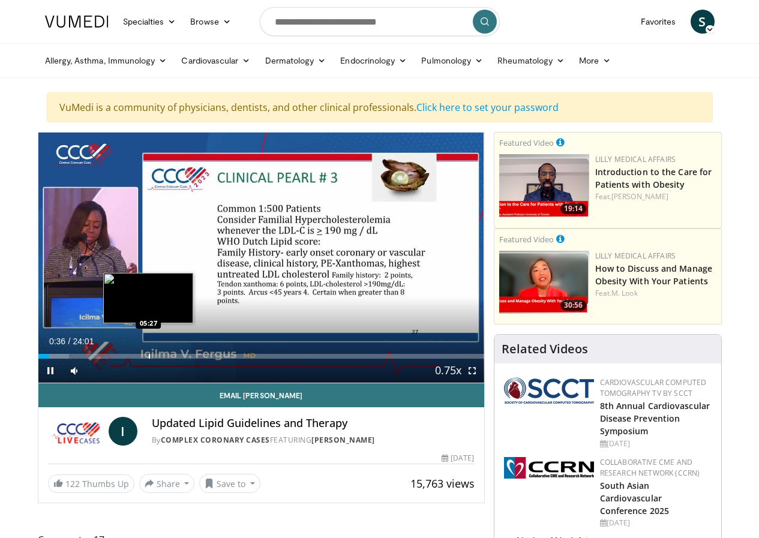 This screenshot has width=759, height=538. I want to click on button: Save to, so click(230, 483).